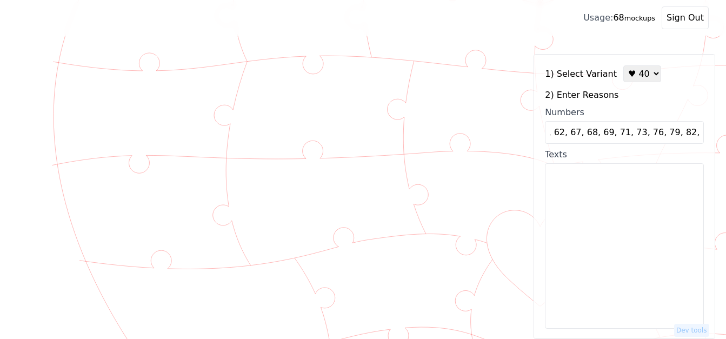 The height and width of the screenshot is (339, 726). I want to click on div: 68, so click(619, 18).